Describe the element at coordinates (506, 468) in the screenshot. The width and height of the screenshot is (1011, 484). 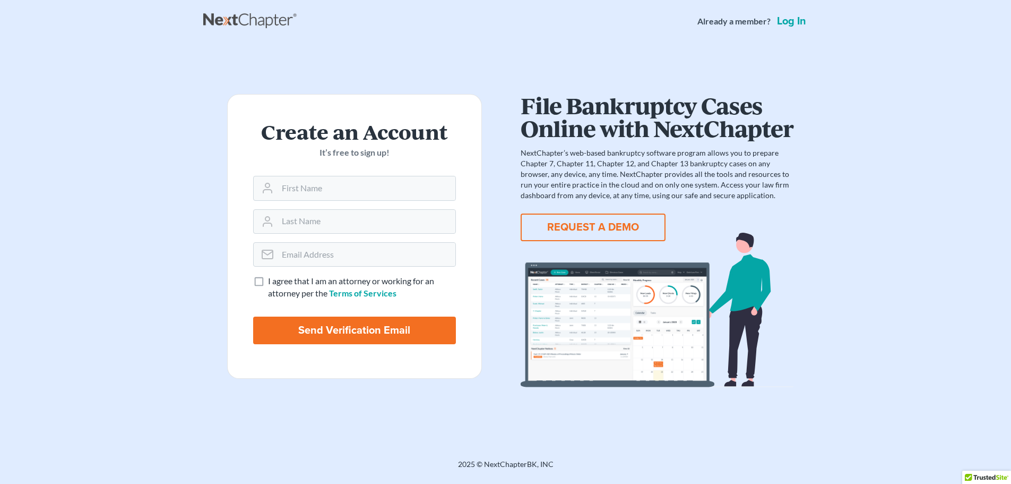
I see `div: 2025 © NextChapterBK, INC` at that location.